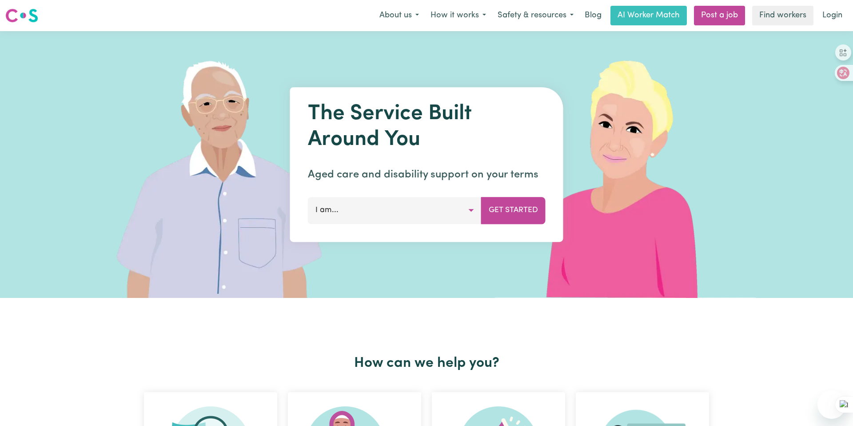  I want to click on h1: The Service Built Around You, so click(426, 127).